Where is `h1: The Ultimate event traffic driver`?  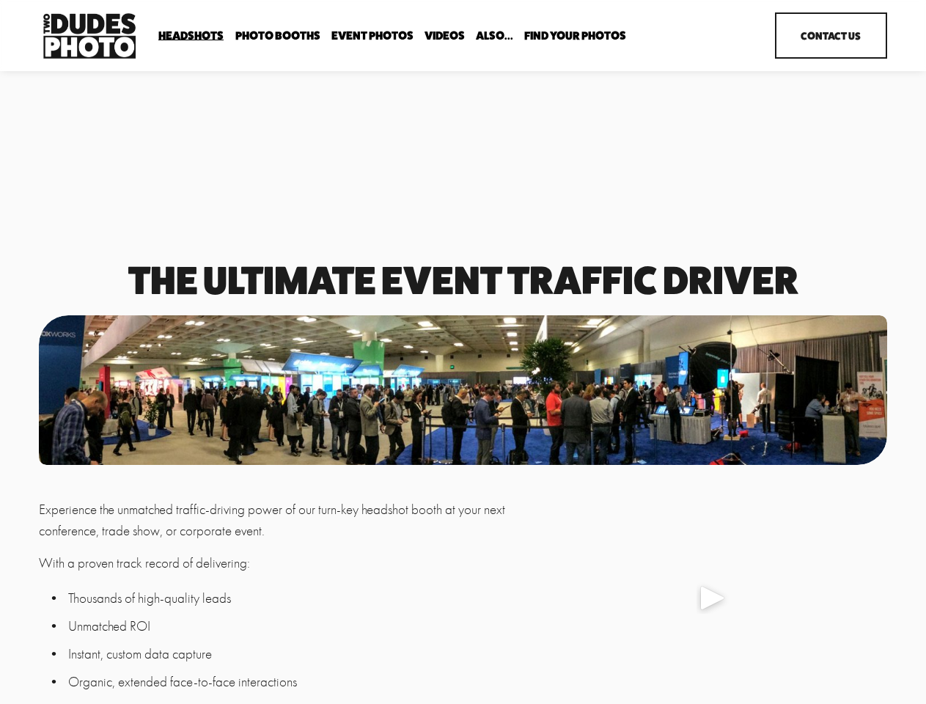 h1: The Ultimate event traffic driver is located at coordinates (463, 280).